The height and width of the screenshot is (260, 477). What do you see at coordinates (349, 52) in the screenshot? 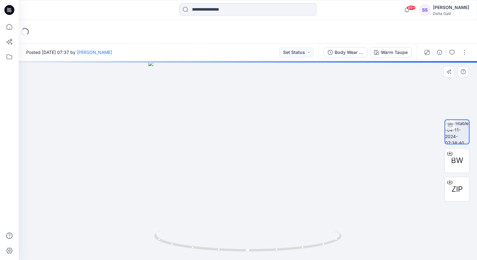
I see `div: Body Wear Bra` at bounding box center [349, 52].